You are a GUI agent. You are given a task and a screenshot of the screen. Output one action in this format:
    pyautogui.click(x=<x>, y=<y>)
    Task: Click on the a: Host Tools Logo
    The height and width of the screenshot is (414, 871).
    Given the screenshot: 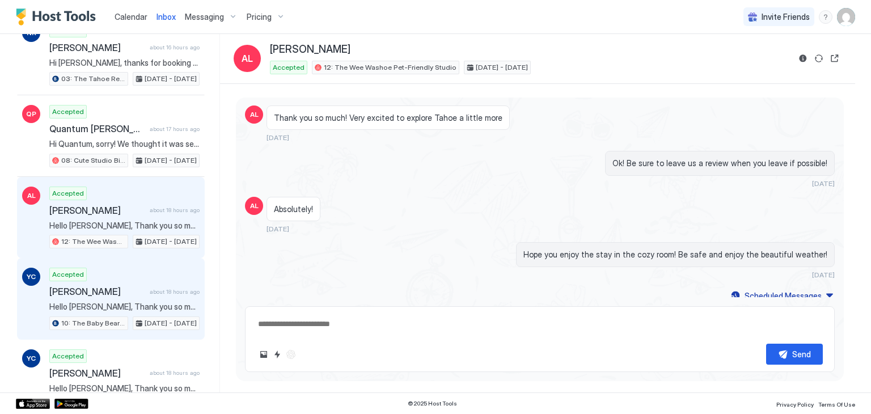 What is the action you would take?
    pyautogui.click(x=58, y=17)
    